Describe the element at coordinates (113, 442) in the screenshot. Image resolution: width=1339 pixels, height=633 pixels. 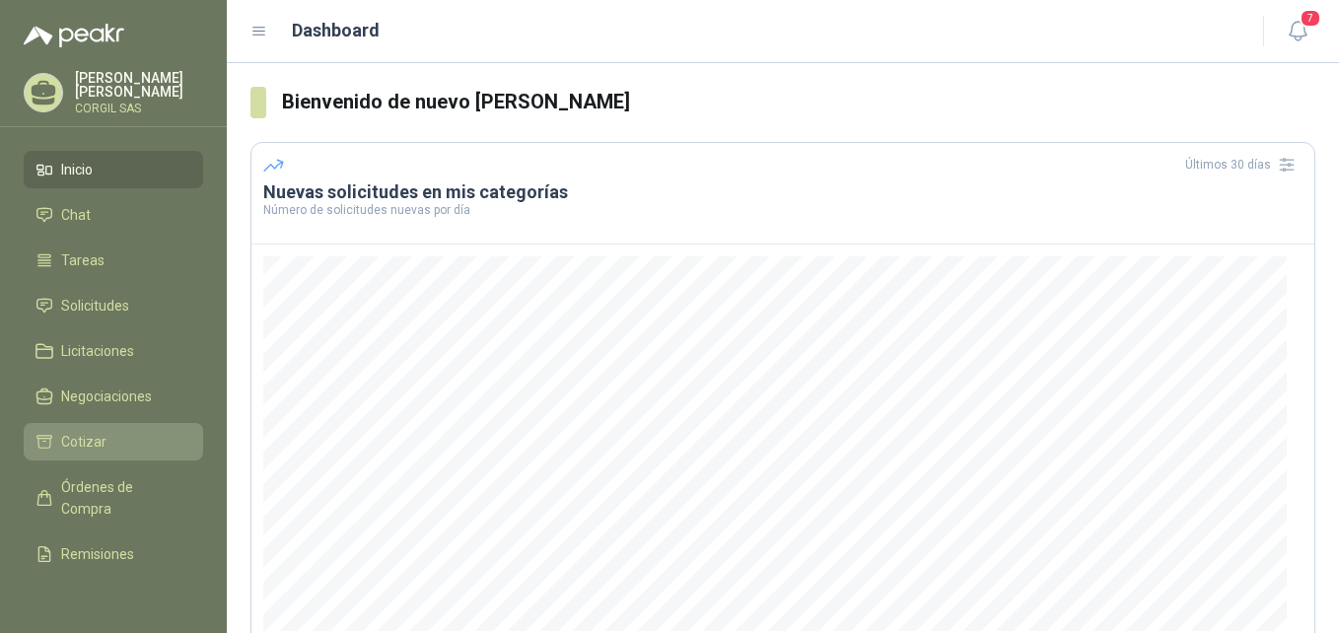
I see `a: Cotizar` at that location.